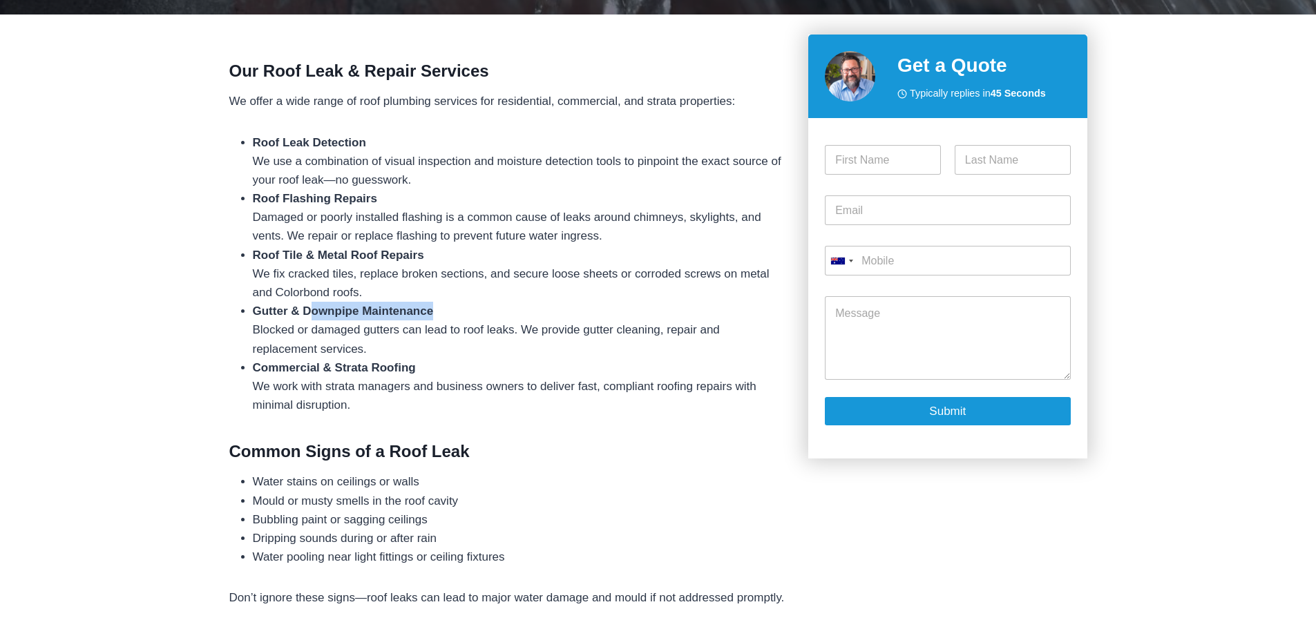  What do you see at coordinates (309, 142) in the screenshot?
I see `strong: Roof Leak Detection` at bounding box center [309, 142].